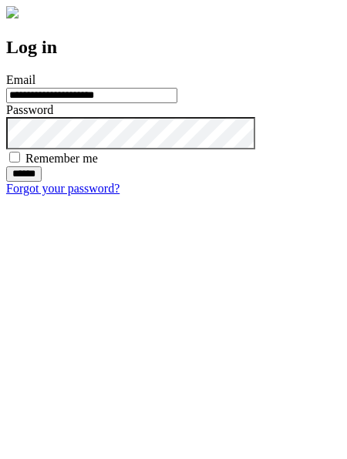 This screenshot has width=347, height=459. What do you see at coordinates (21, 79) in the screenshot?
I see `label: Email` at bounding box center [21, 79].